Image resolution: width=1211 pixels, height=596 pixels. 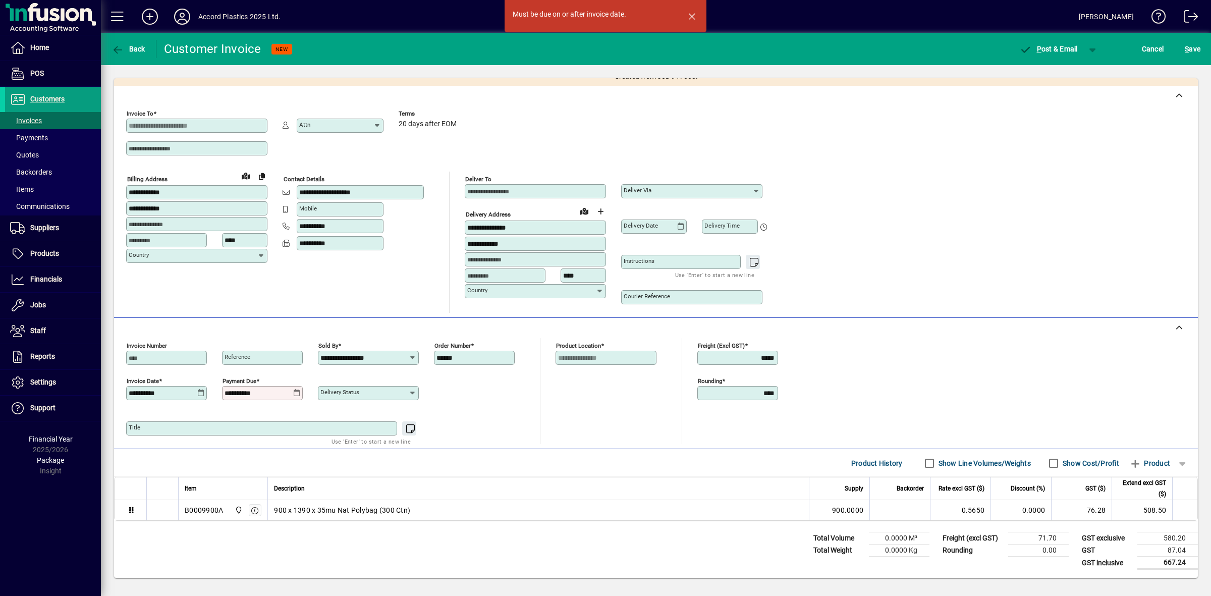 What do you see at coordinates (53, 408) in the screenshot?
I see `a: Support` at bounding box center [53, 408].